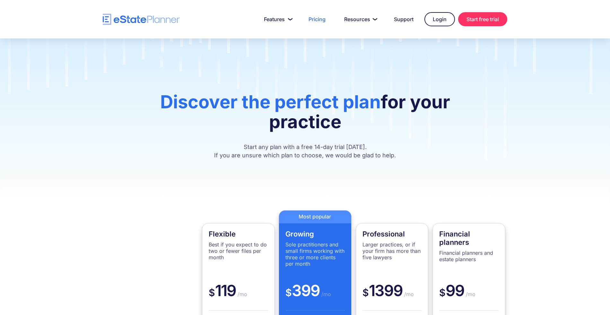 The width and height of the screenshot is (610, 315). Describe the element at coordinates (468, 296) in the screenshot. I see `div: 99` at that location.